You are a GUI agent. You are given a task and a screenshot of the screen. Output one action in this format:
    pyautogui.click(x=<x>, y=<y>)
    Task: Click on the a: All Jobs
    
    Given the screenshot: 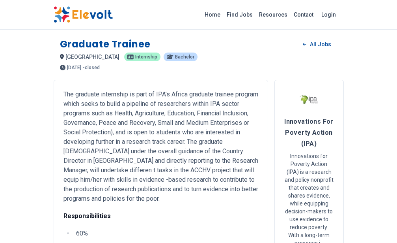 What is the action you would take?
    pyautogui.click(x=317, y=44)
    